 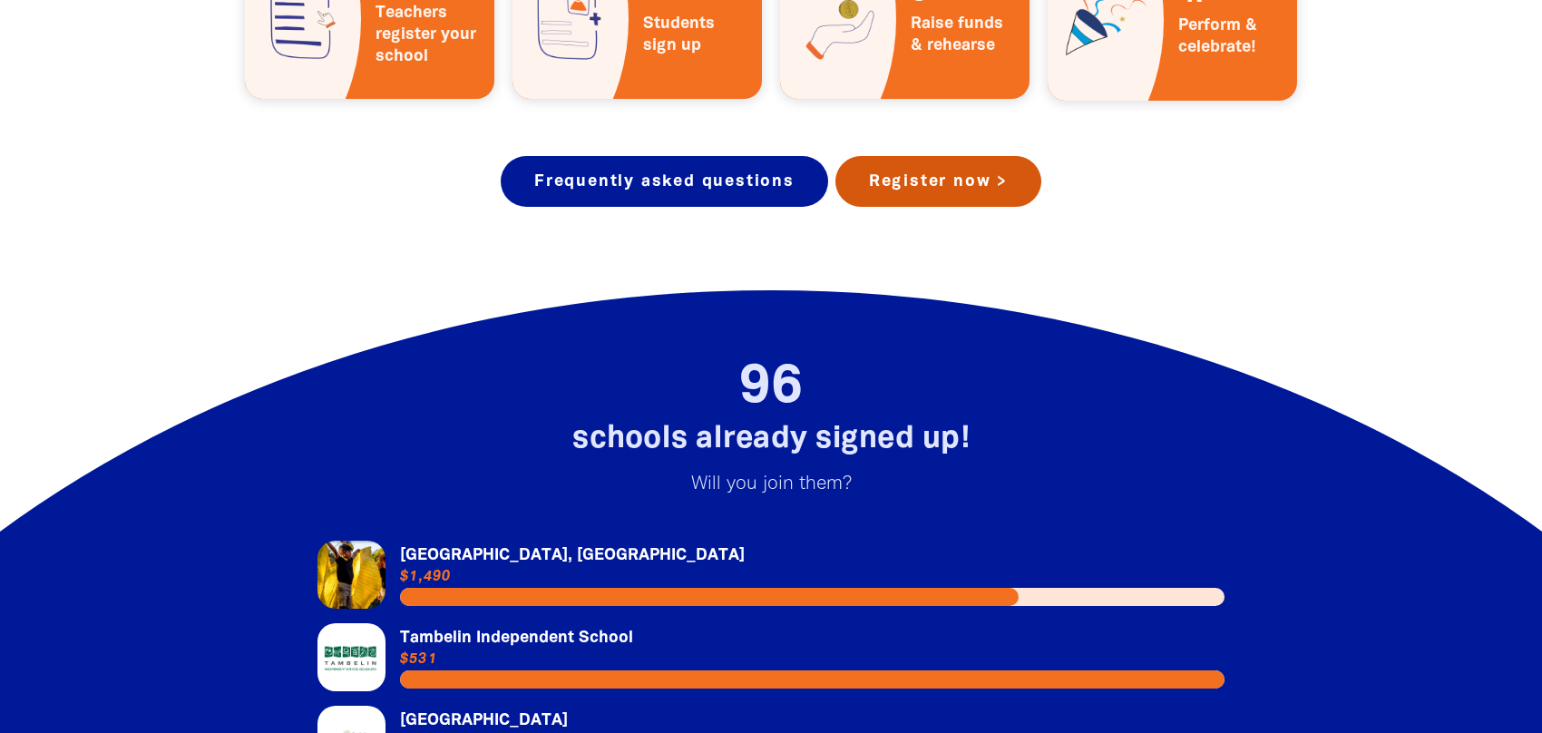 I want to click on span: Teachers register your school, so click(x=427, y=34).